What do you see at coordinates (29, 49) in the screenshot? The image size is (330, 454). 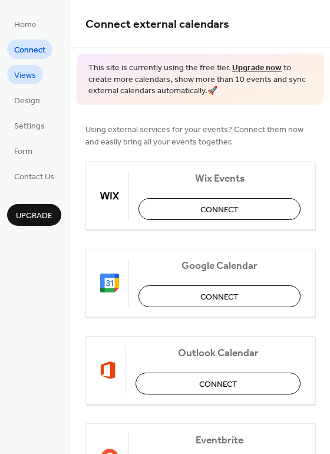 I see `a: Connect` at bounding box center [29, 49].